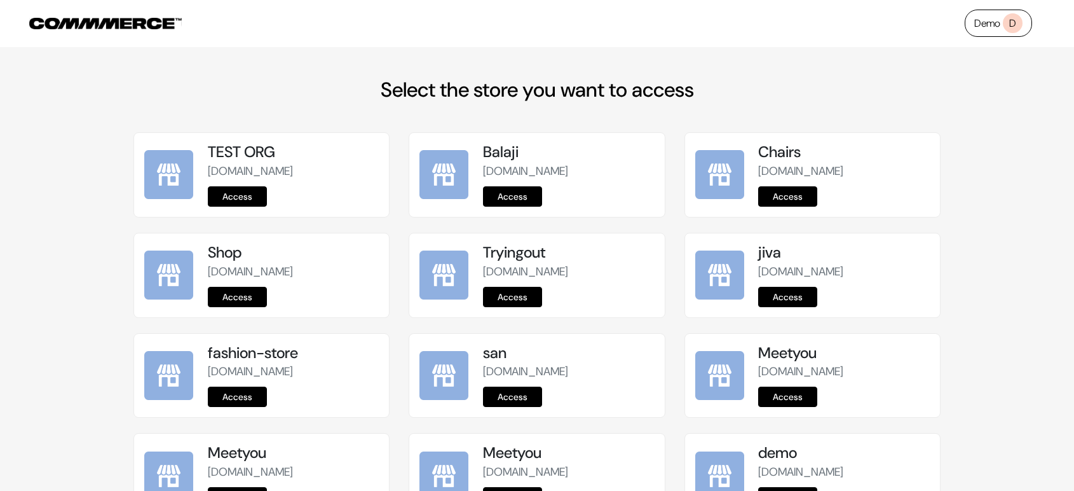 The width and height of the screenshot is (1074, 491). Describe the element at coordinates (444, 275) in the screenshot. I see `img: Tryingout` at that location.